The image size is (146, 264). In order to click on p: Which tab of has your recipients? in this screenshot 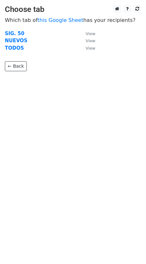, I will do `click(73, 20)`.